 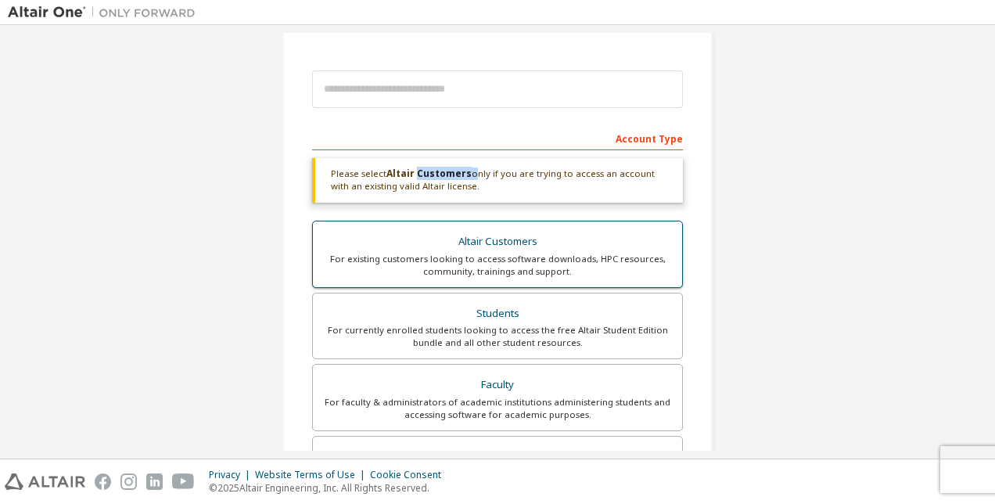 I want to click on img: linkedin.svg, so click(x=154, y=481).